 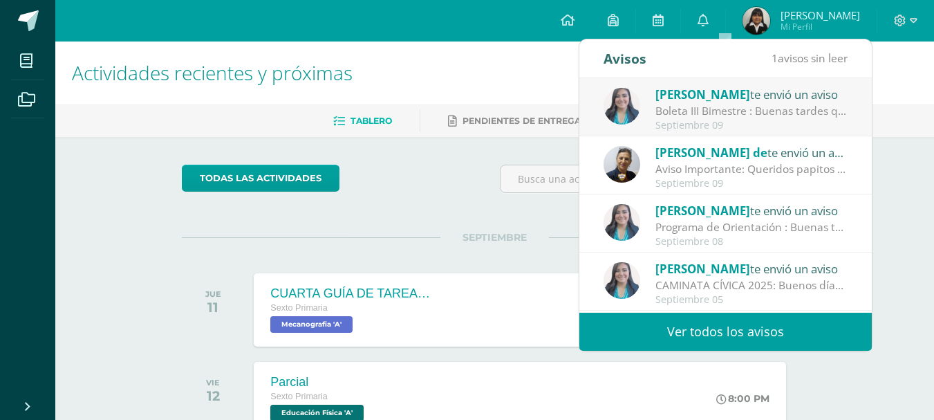 What do you see at coordinates (725, 331) in the screenshot?
I see `a: Ver todos los avisos` at bounding box center [725, 331].